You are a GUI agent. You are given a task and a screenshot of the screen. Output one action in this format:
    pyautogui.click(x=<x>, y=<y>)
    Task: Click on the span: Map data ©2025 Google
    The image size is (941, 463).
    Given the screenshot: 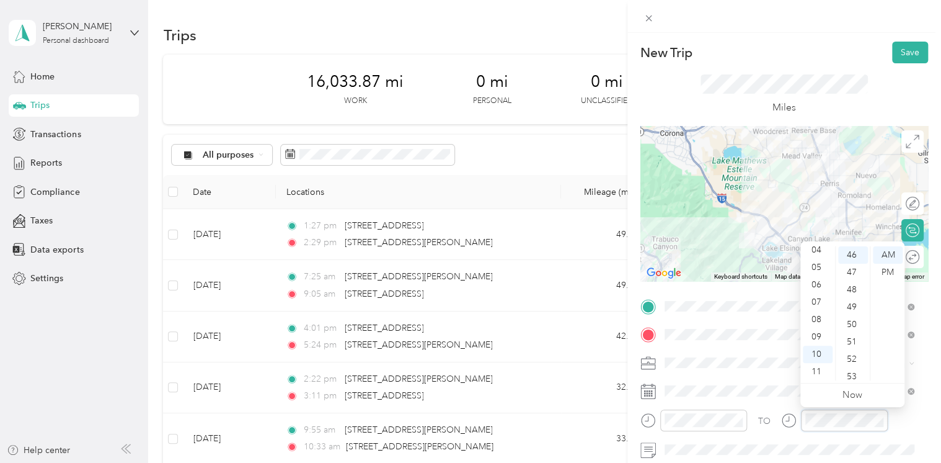 What is the action you would take?
    pyautogui.click(x=809, y=276)
    